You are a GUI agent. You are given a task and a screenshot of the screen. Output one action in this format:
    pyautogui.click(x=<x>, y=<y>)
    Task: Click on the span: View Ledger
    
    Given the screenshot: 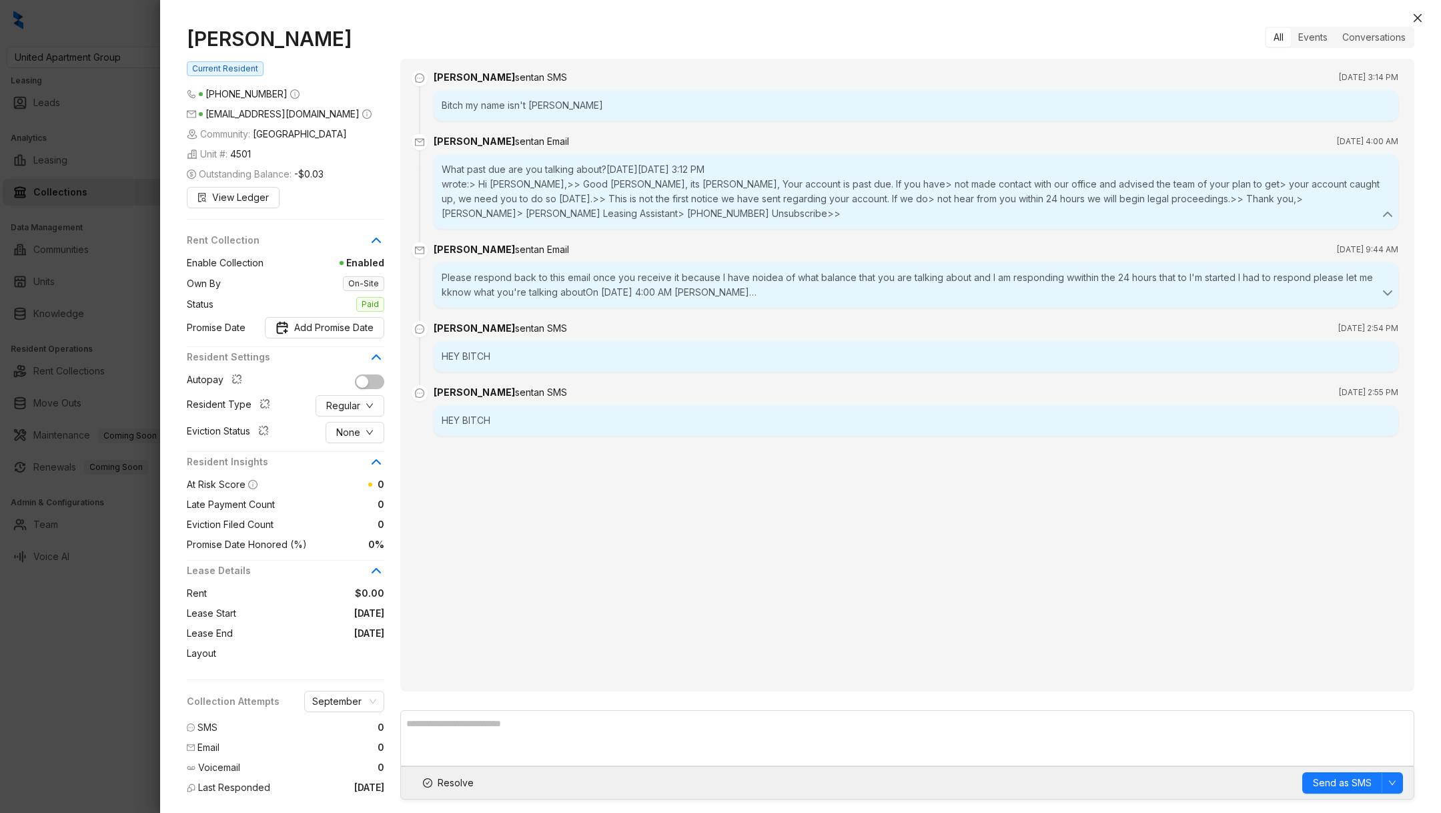 What is the action you would take?
    pyautogui.click(x=240, y=198)
    